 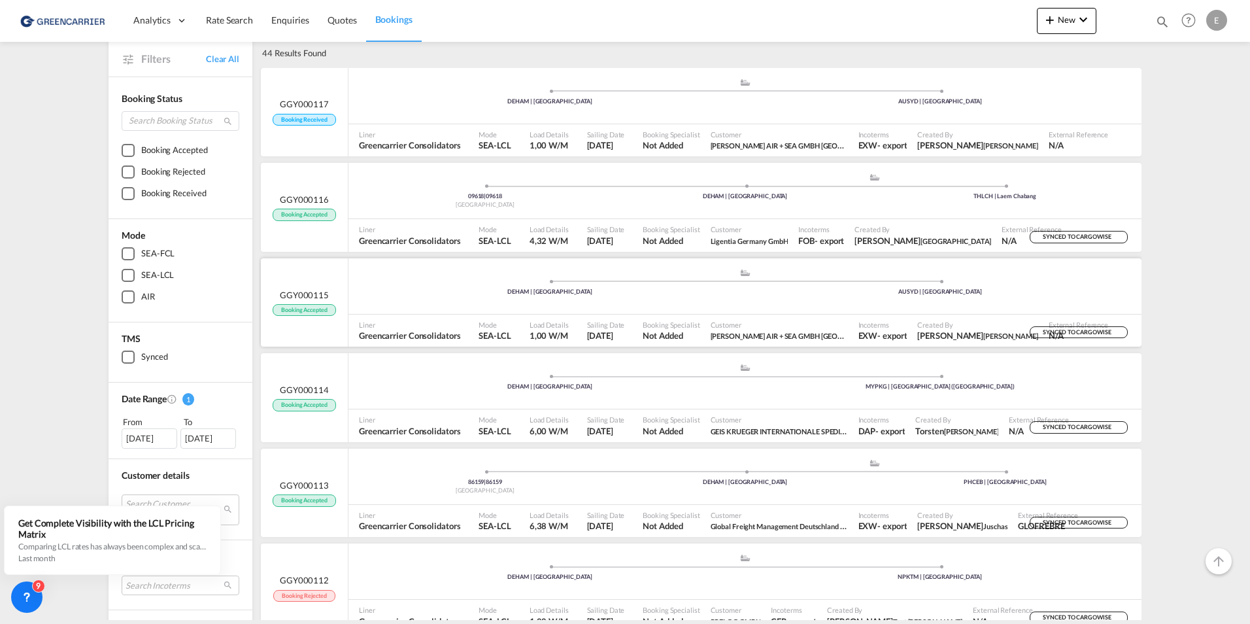 What do you see at coordinates (549, 431) in the screenshot?
I see `span: 6,00 W/M` at bounding box center [549, 431].